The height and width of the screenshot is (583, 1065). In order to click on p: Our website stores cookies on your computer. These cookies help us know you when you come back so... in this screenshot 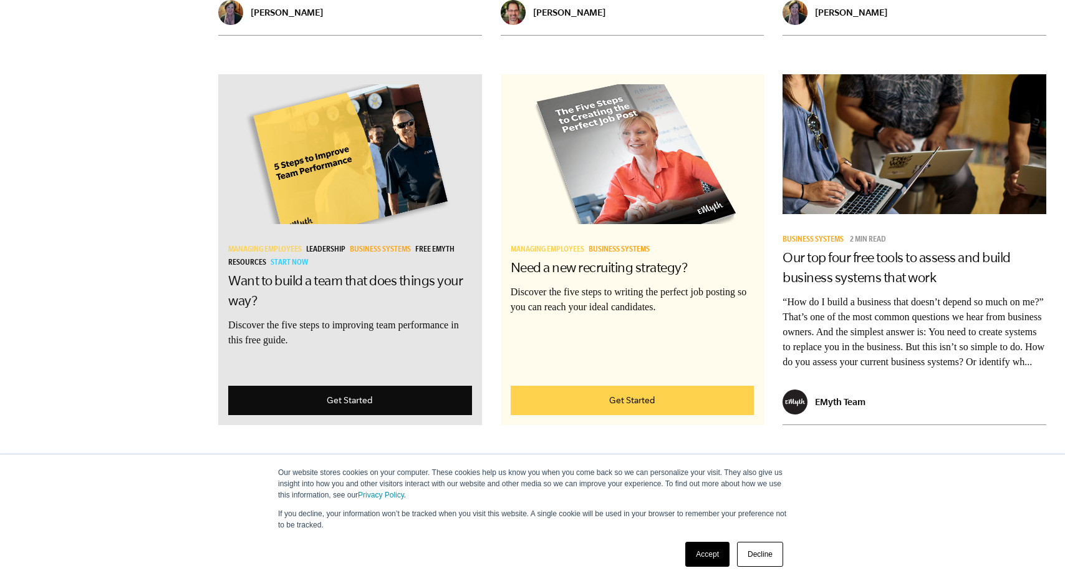, I will do `click(533, 483)`.